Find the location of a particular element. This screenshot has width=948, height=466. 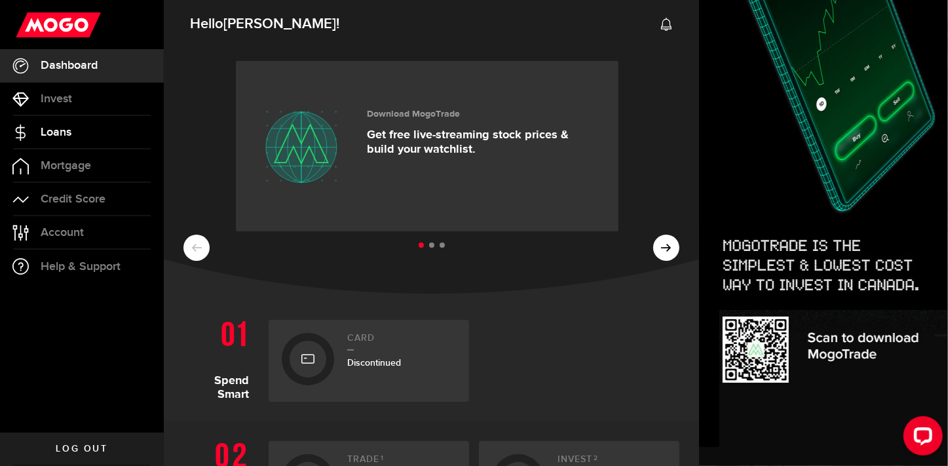

span: Invest is located at coordinates (56, 99).